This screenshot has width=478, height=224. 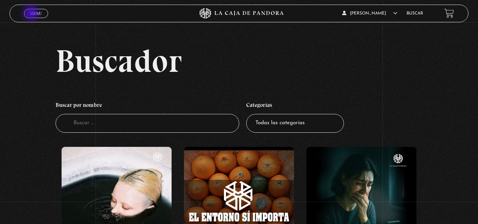 What do you see at coordinates (36, 19) in the screenshot?
I see `span: Cerrar` at bounding box center [36, 19].